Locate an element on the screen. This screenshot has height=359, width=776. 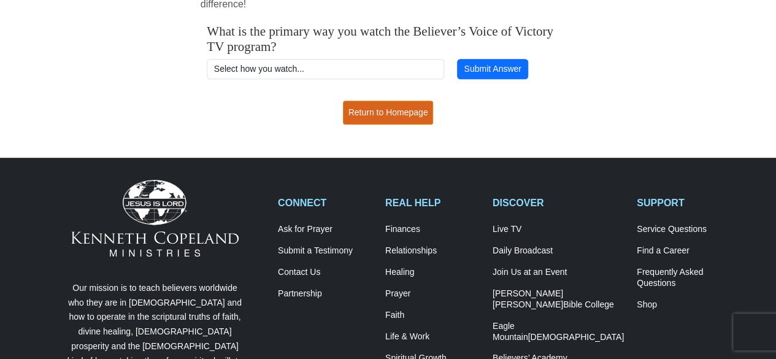
a: Contact Us is located at coordinates (325, 272).